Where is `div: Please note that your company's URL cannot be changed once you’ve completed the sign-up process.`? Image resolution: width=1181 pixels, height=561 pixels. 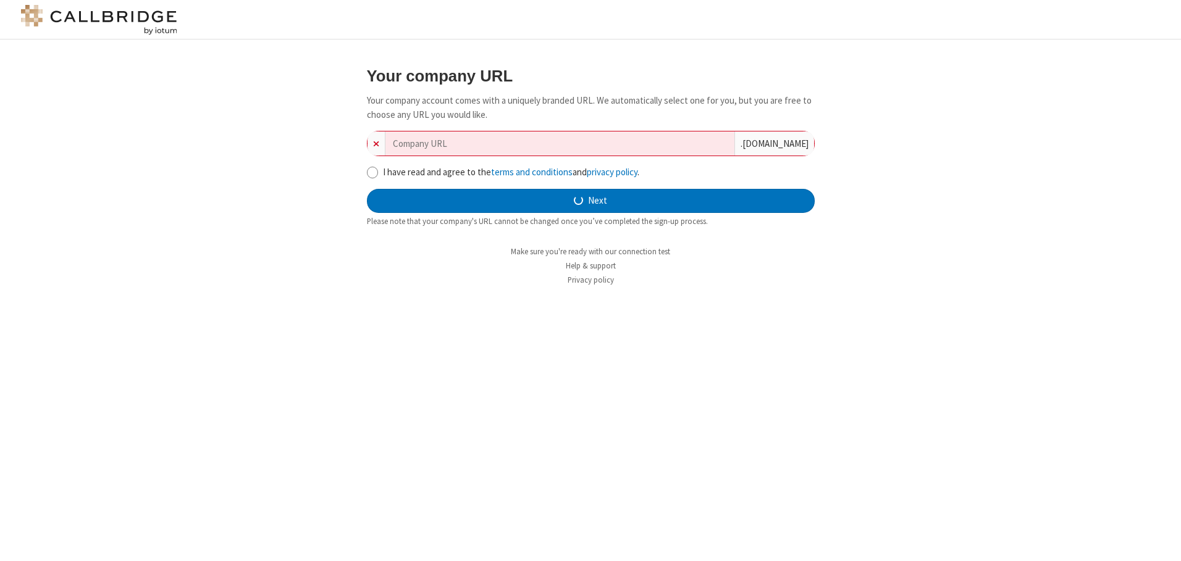
div: Please note that your company's URL cannot be changed once you’ve completed the sign-up process. is located at coordinates (590, 221).